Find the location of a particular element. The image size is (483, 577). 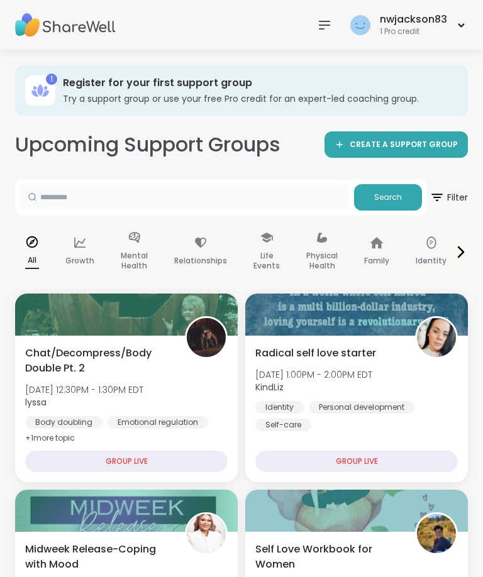

img: CharityRoss is located at coordinates (436, 534).